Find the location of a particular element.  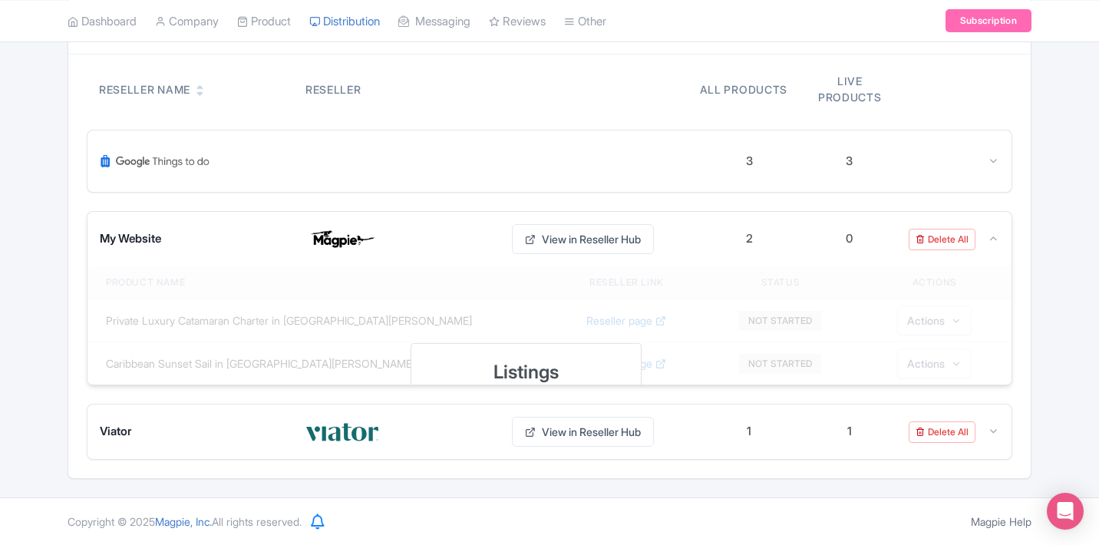

a: Subscription is located at coordinates (989, 21).